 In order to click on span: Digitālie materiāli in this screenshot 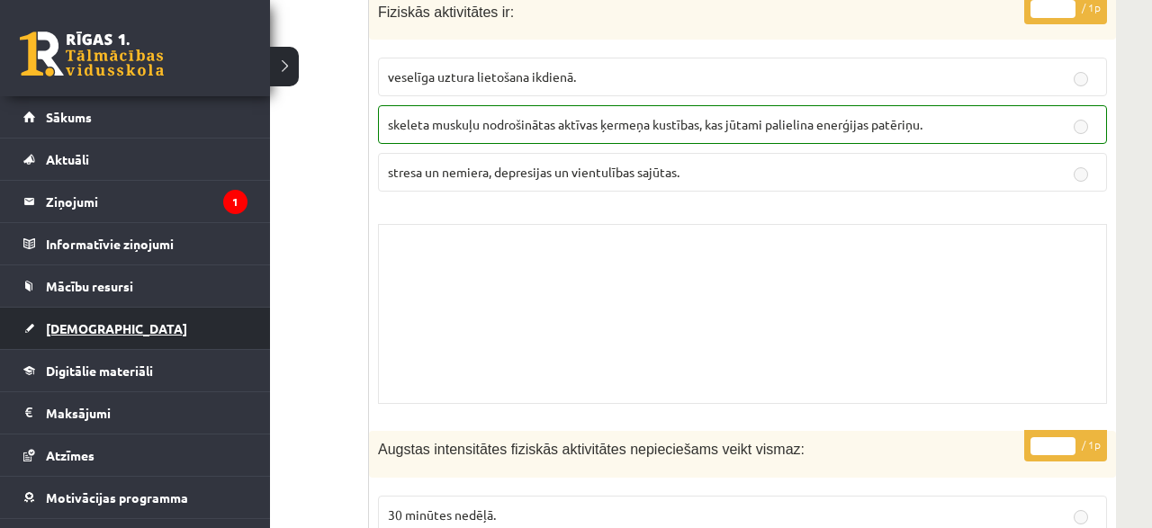, I will do `click(99, 371)`.